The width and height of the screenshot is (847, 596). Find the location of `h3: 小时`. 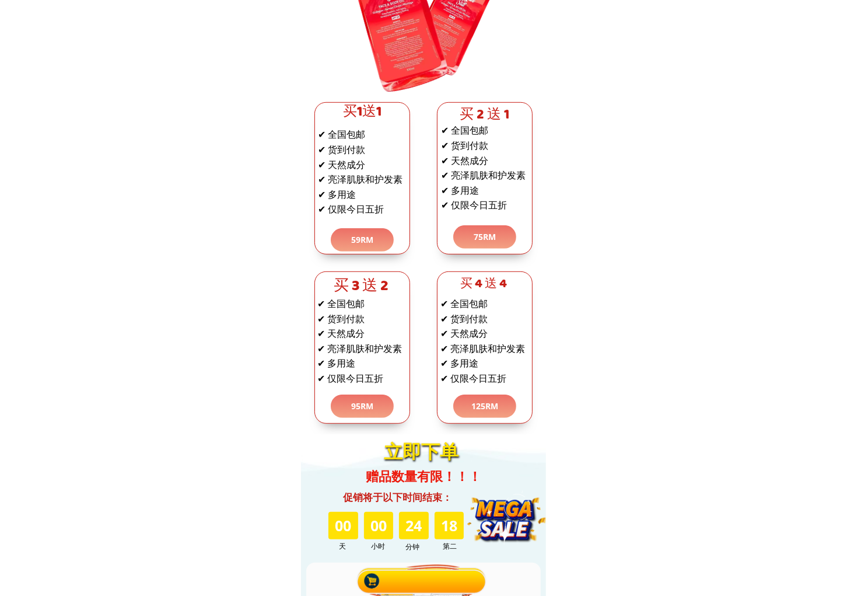

h3: 小时 is located at coordinates (383, 545).